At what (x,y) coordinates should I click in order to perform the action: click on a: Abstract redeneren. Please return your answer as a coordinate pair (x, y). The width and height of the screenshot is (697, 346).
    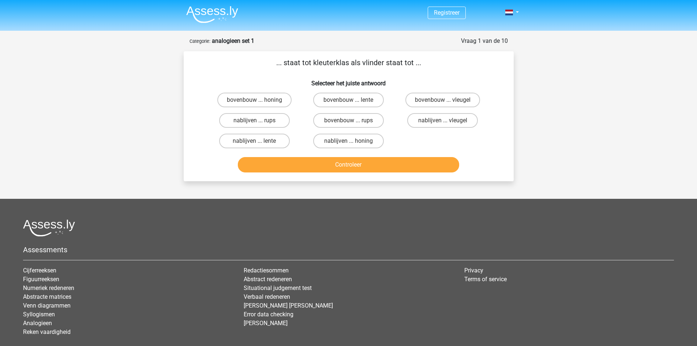
    Looking at the image, I should click on (268, 279).